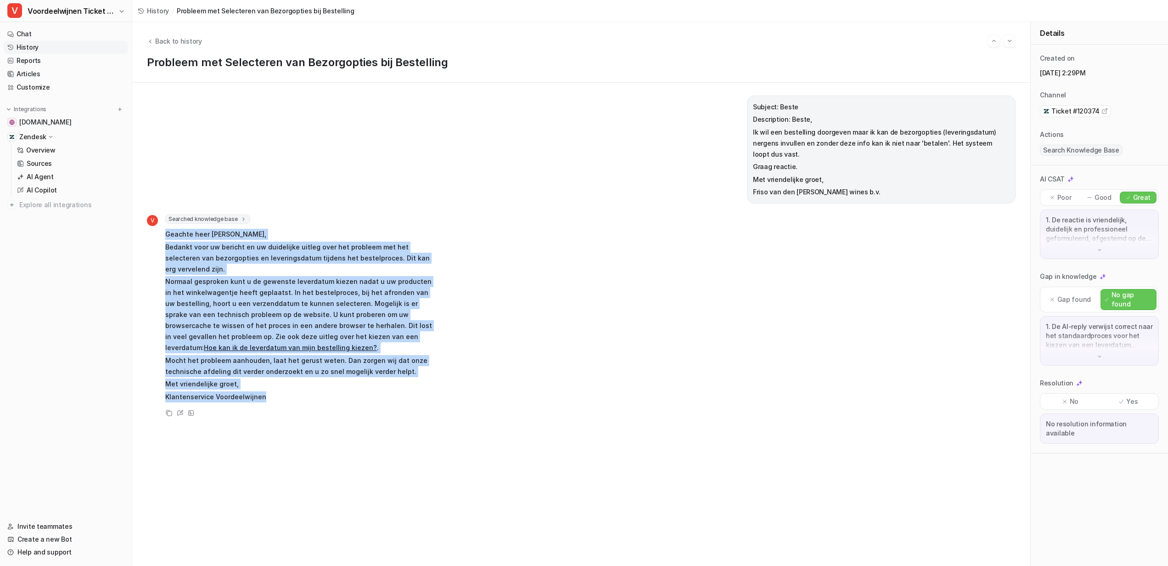 The image size is (1168, 566). I want to click on a: Articles, so click(66, 74).